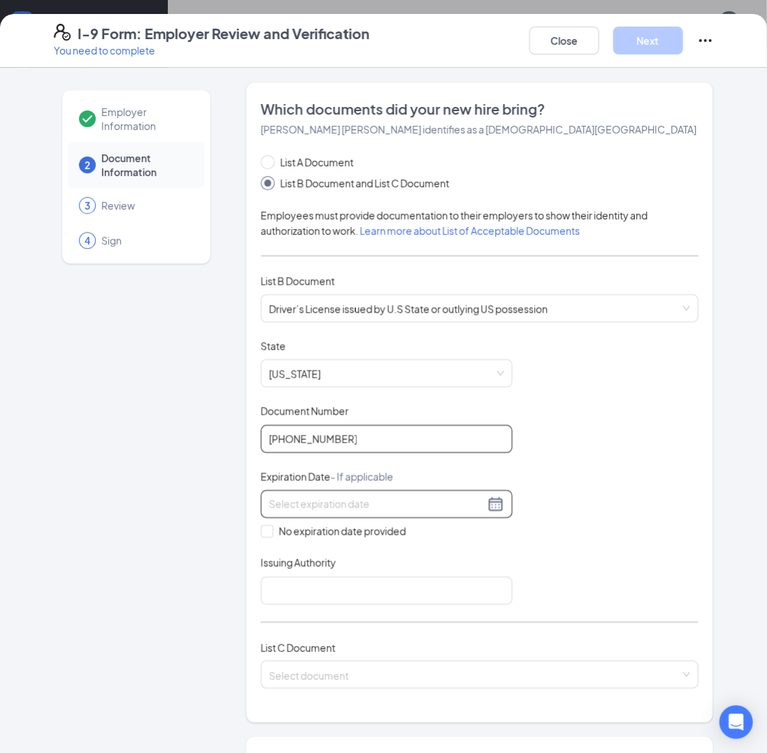 The image size is (767, 753). Describe the element at coordinates (146, 241) in the screenshot. I see `span: Sign` at that location.